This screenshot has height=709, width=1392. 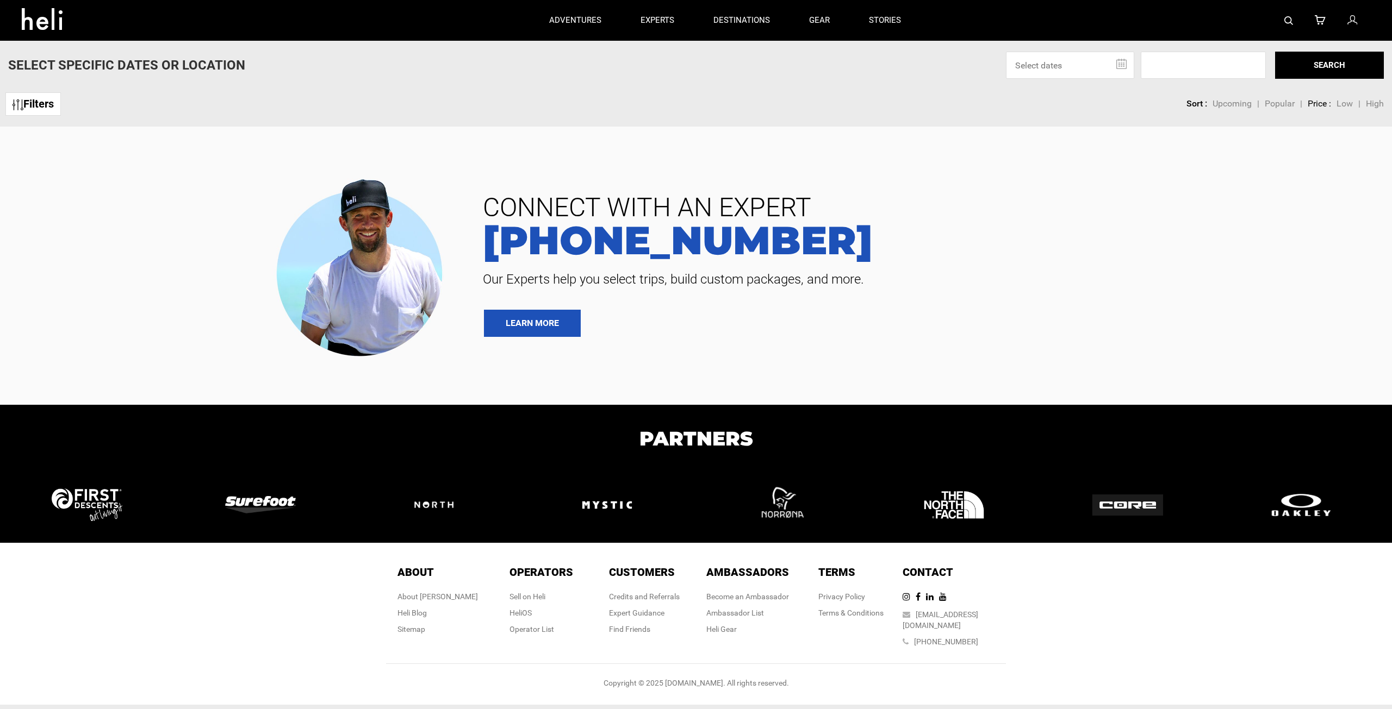 What do you see at coordinates (532, 323) in the screenshot?
I see `a: LEARN MORE` at bounding box center [532, 323].